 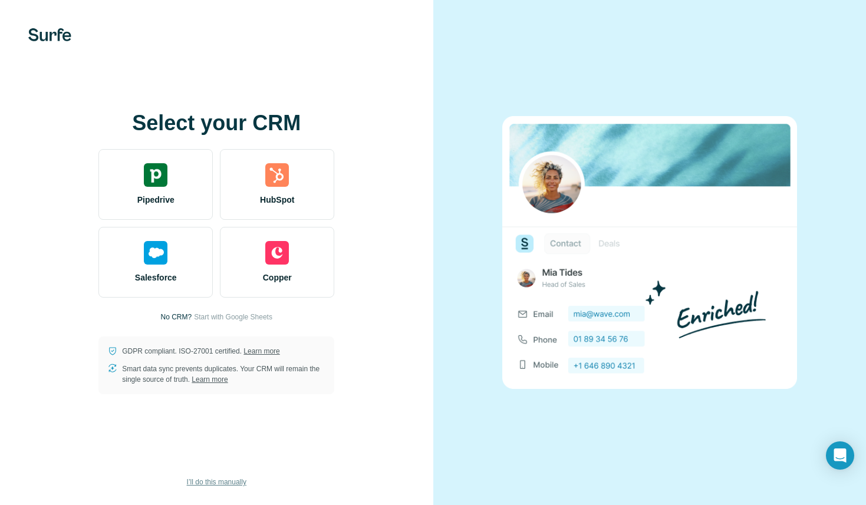 What do you see at coordinates (277, 253) in the screenshot?
I see `img: copper's logo` at bounding box center [277, 253].